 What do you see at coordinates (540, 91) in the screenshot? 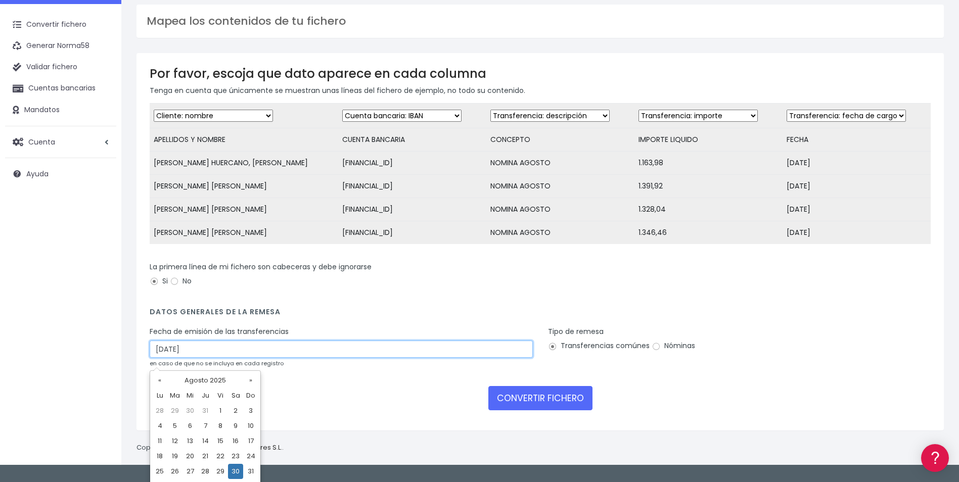
I see `p: Tenga en cuenta que únicamente se muestran unas líneas del fichero de ejemplo, no todo su contenido.` at bounding box center [540, 91].